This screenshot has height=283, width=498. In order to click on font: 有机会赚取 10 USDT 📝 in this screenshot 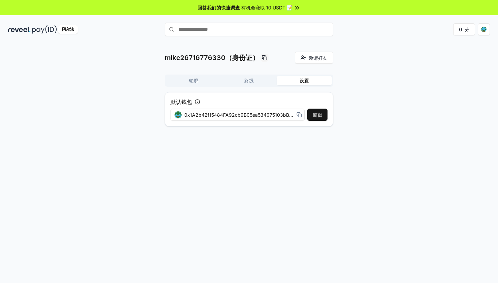, I will do `click(267, 7)`.